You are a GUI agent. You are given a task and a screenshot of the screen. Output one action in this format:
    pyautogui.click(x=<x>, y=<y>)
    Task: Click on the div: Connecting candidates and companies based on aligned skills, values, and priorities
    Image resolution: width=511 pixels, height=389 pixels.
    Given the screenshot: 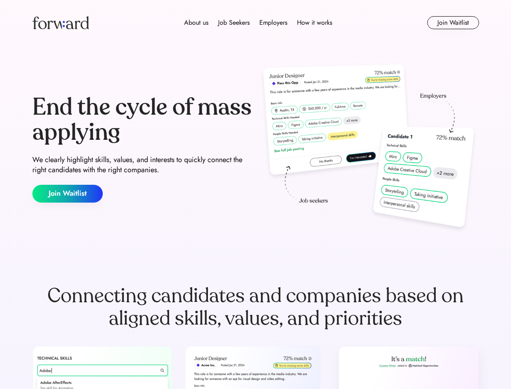 What is the action you would take?
    pyautogui.click(x=256, y=307)
    